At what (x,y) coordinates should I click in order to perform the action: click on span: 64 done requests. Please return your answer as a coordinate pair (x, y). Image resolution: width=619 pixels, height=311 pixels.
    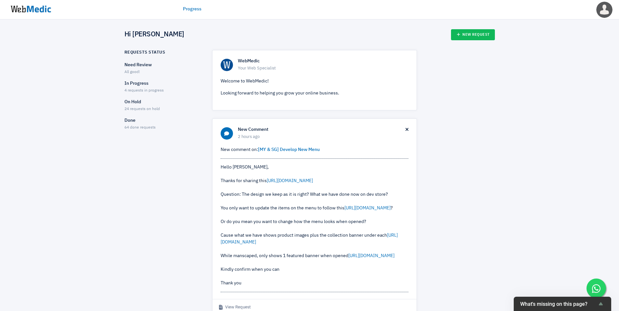
    Looking at the image, I should click on (140, 128).